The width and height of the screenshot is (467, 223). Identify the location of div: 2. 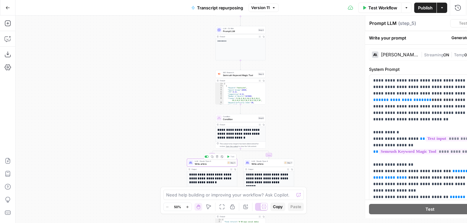
(219, 86).